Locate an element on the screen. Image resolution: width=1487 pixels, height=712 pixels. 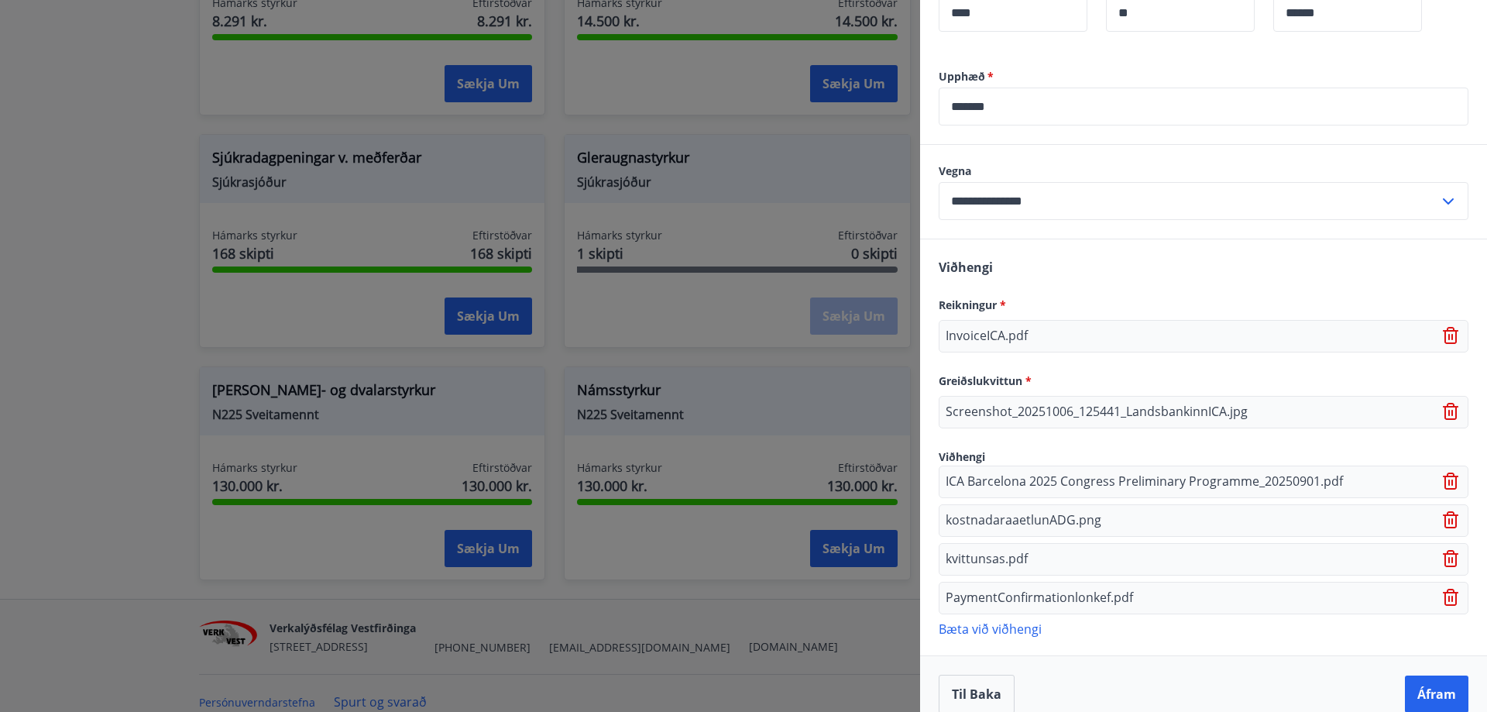
label: Vegna is located at coordinates (1204, 171).